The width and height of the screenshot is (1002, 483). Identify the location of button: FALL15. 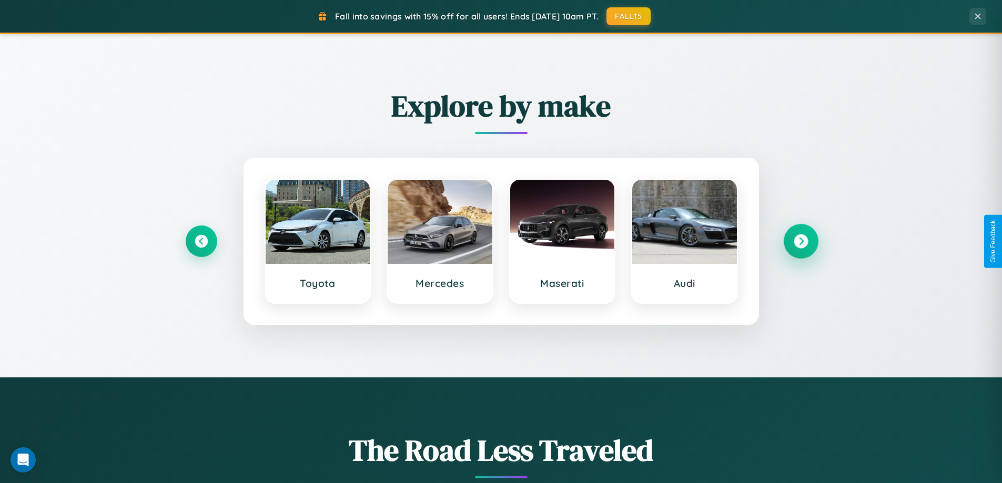
(628, 16).